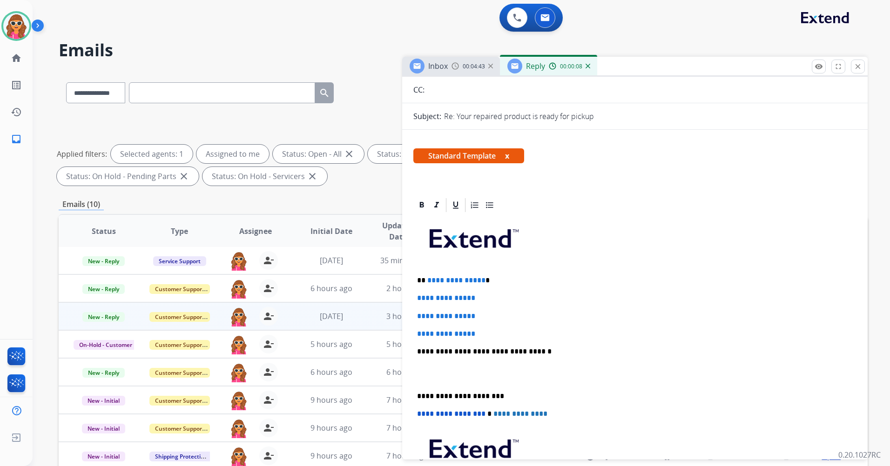  Describe the element at coordinates (859, 455) in the screenshot. I see `p: 0.20.1027RC` at that location.